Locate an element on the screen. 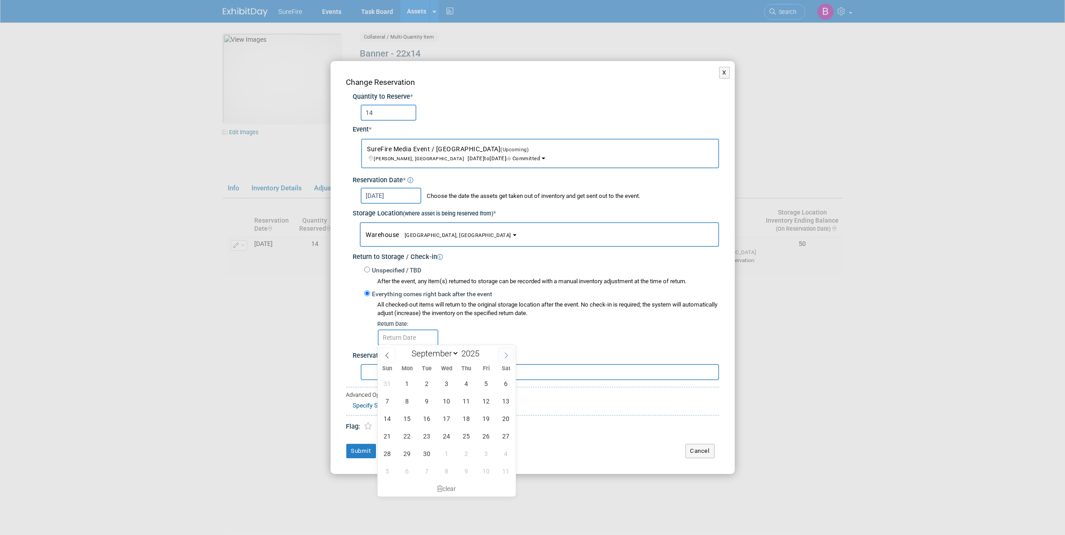  input: Year is located at coordinates (472, 353).